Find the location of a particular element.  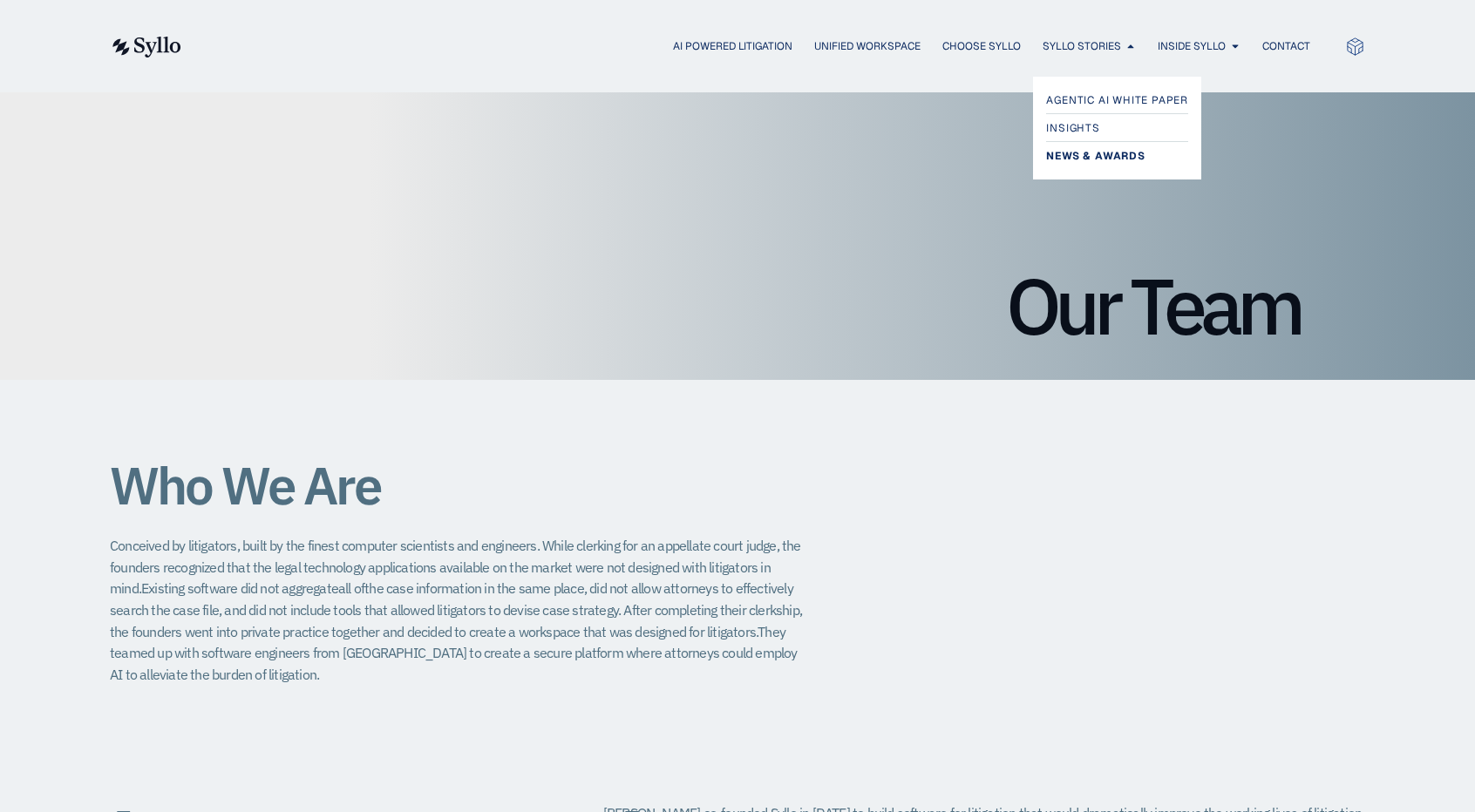

span: Unified Workspace is located at coordinates (867, 46).